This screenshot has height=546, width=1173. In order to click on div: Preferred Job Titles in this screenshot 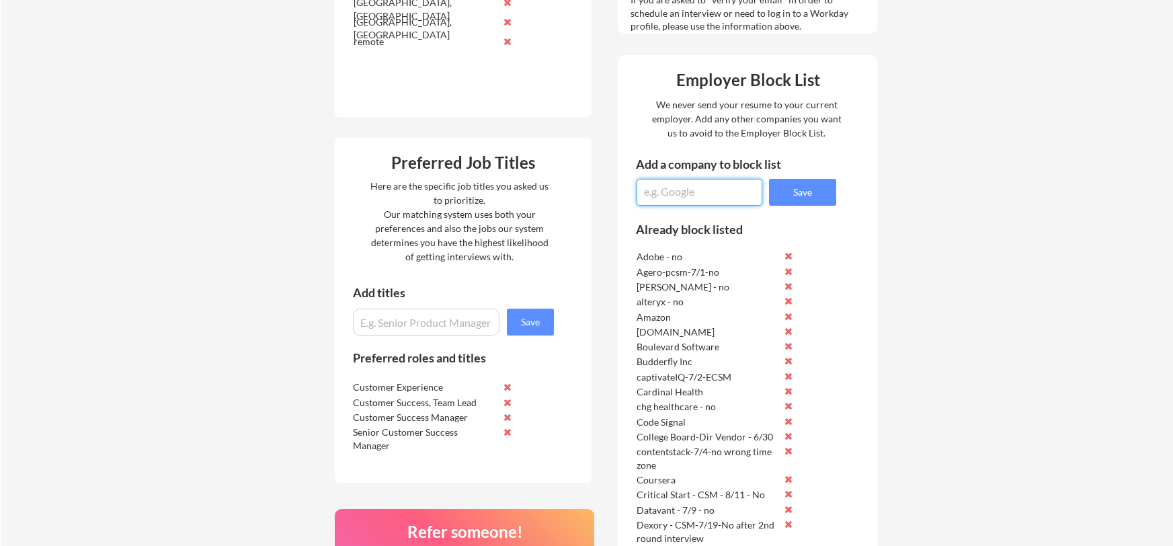, I will do `click(463, 163)`.